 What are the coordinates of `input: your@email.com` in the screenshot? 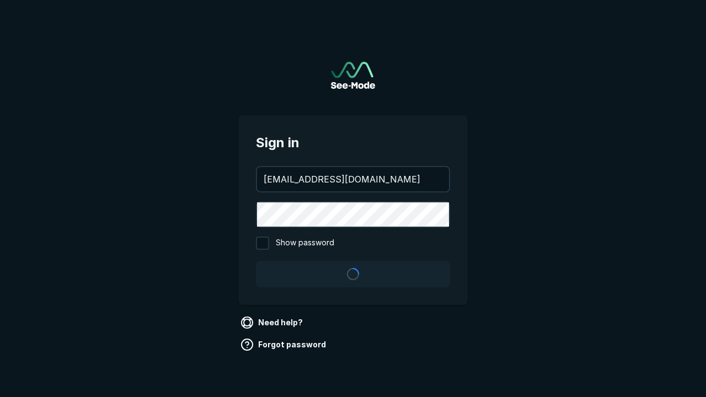 It's located at (353, 179).